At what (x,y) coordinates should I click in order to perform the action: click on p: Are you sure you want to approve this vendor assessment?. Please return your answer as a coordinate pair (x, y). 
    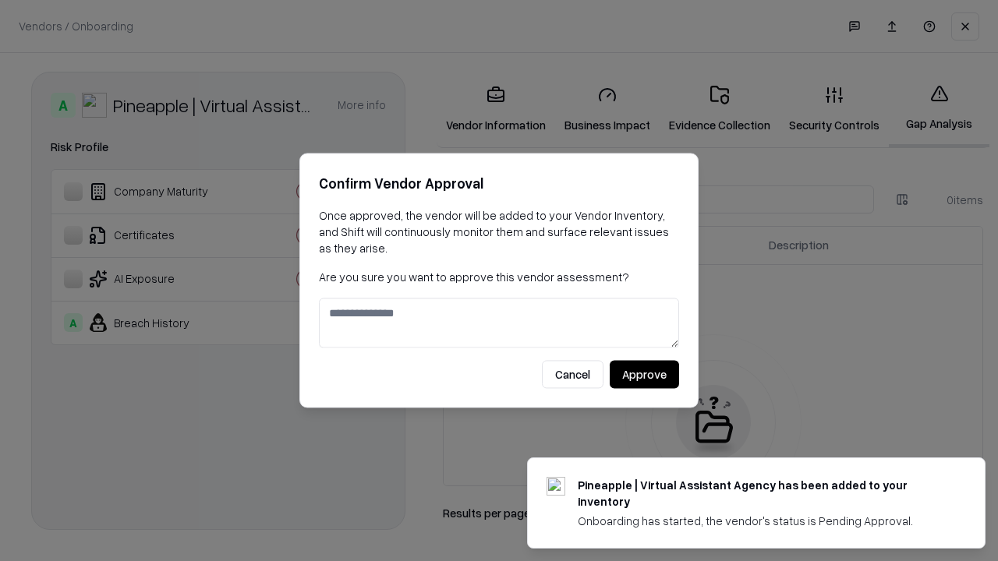
    Looking at the image, I should click on (499, 277).